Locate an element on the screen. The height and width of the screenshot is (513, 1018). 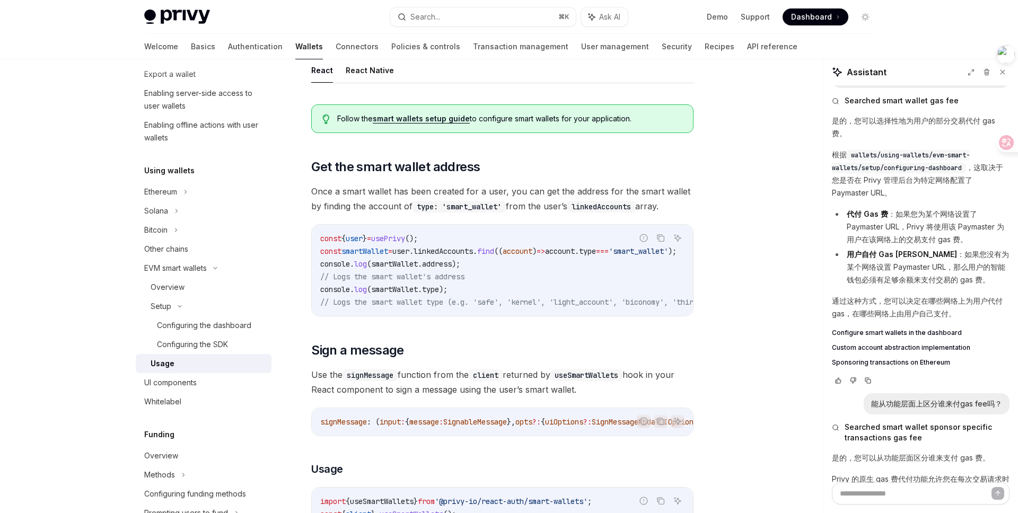
a: User management is located at coordinates (615, 47).